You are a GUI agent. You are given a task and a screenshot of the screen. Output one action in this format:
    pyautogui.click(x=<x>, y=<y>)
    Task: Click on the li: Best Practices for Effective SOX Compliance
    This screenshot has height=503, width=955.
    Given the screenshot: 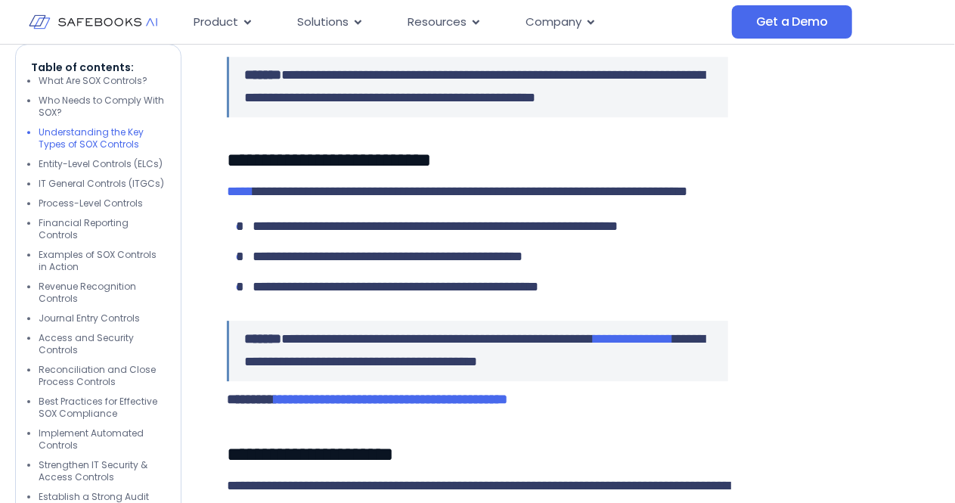 What is the action you would take?
    pyautogui.click(x=102, y=408)
    